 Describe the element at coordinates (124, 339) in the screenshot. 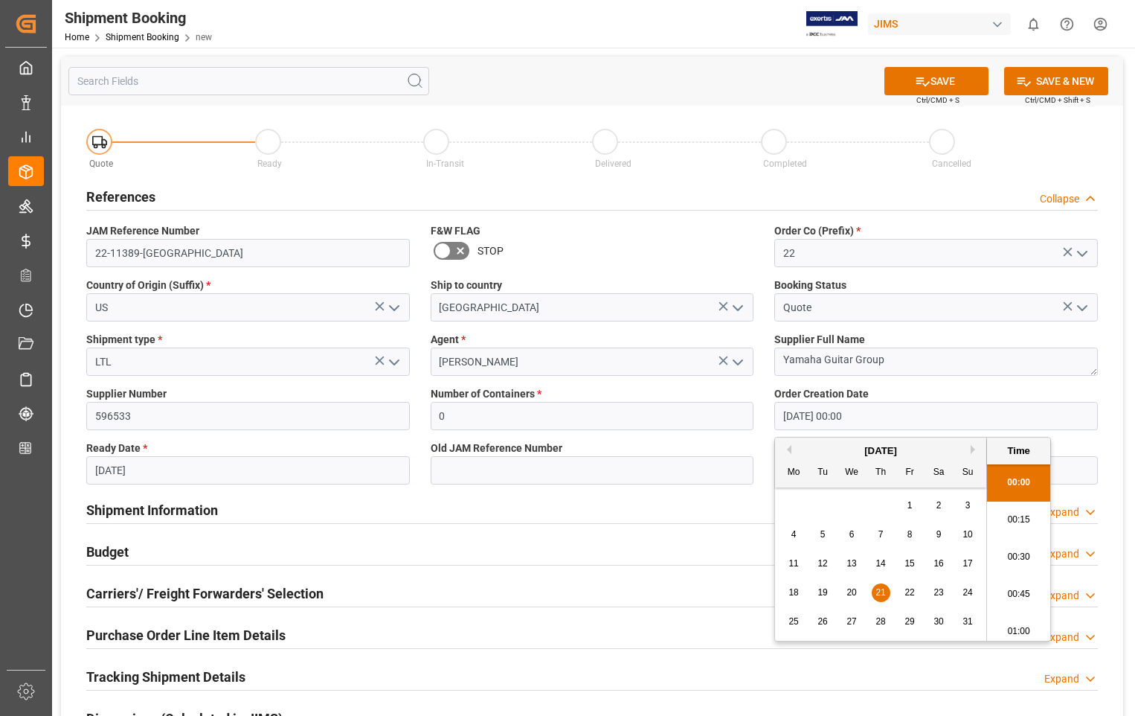

I see `span: Shipment type` at that location.